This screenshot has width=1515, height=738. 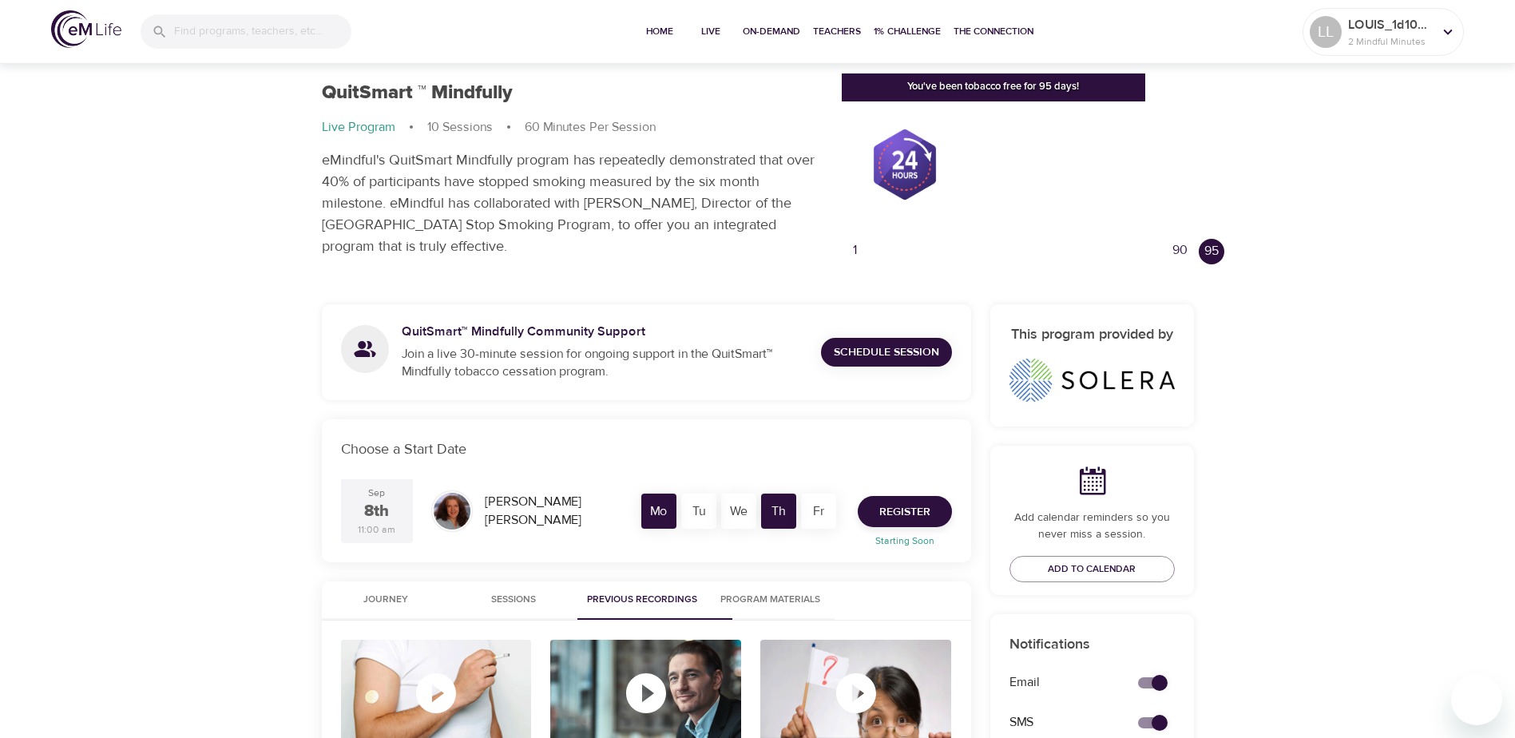 I want to click on span: Journey, so click(x=386, y=600).